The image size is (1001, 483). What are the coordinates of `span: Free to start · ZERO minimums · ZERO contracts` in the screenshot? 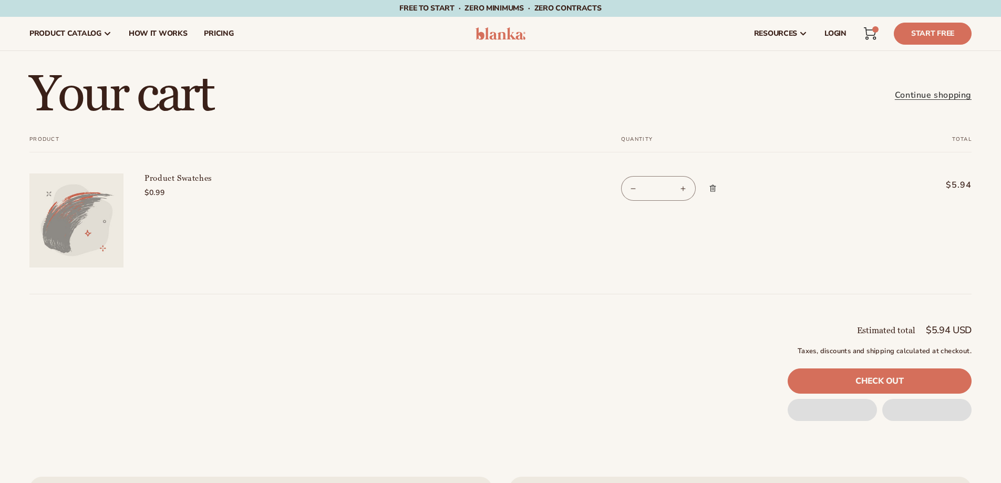 It's located at (500, 8).